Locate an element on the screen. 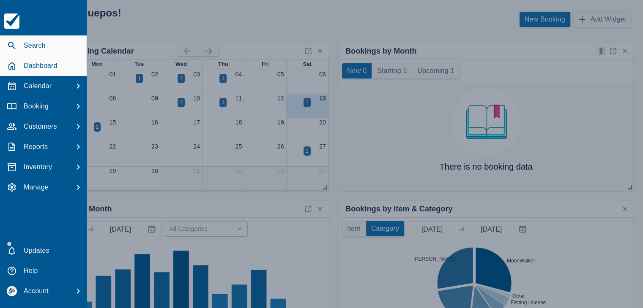 The height and width of the screenshot is (308, 643). p: Customers is located at coordinates (40, 127).